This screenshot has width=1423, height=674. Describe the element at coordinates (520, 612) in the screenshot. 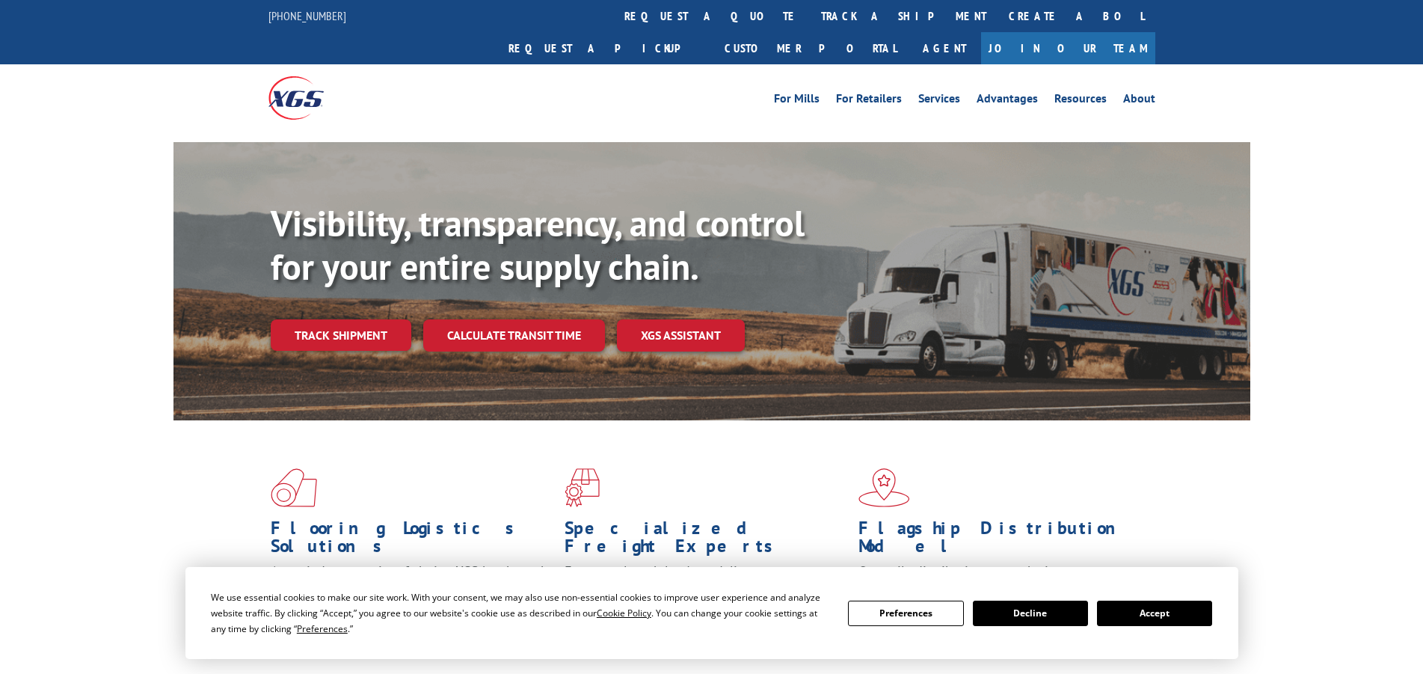

I see `div: We use essential cookies to make our site work. With your consent, we may also use non-essential ...` at that location.